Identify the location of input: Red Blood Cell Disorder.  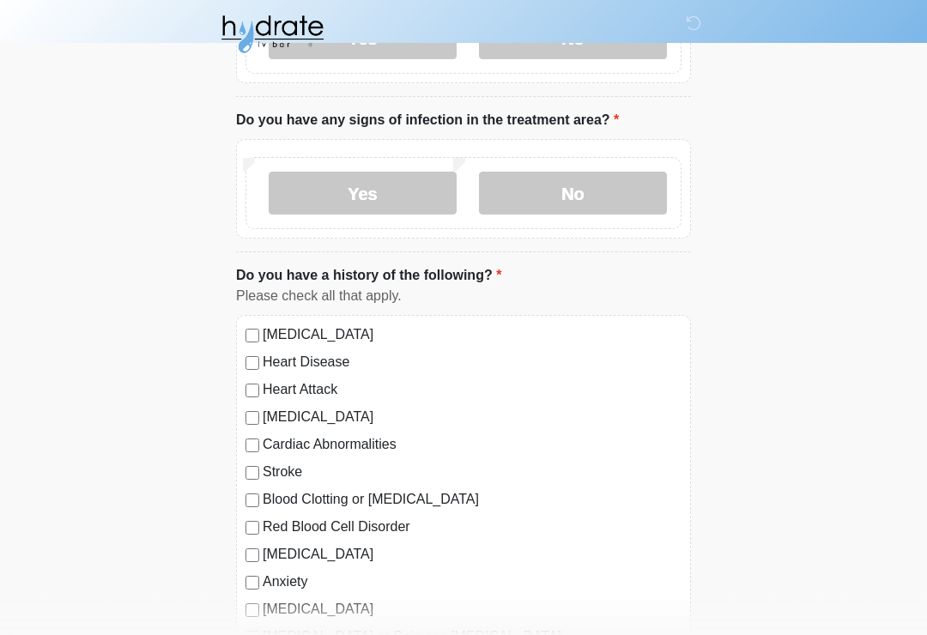
(252, 529).